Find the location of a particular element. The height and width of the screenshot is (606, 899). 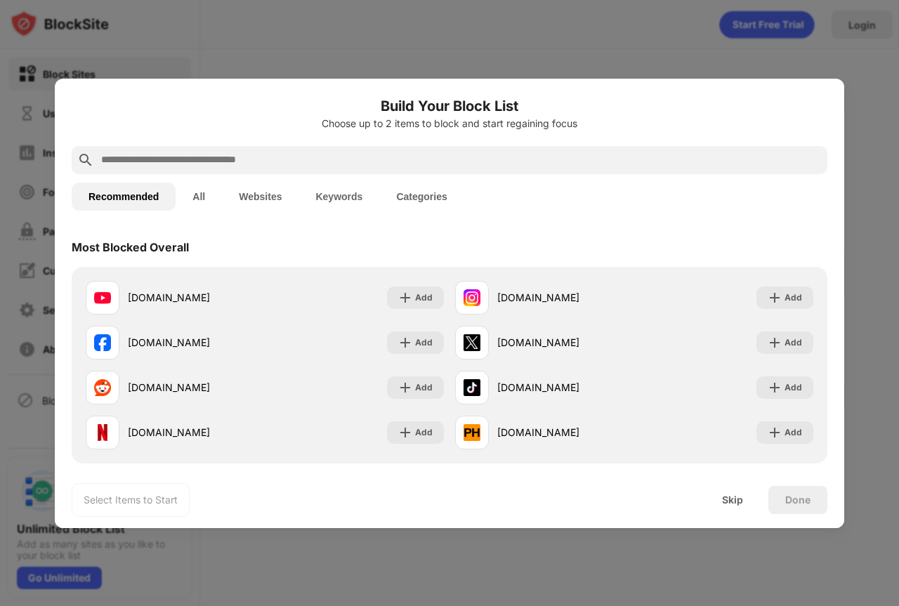

div: Select Items to Start is located at coordinates (131, 500).